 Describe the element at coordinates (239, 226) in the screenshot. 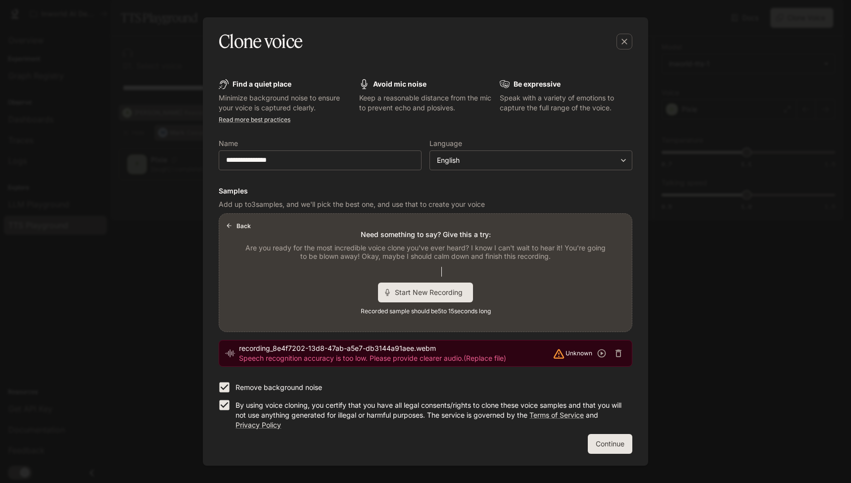

I see `button: Back` at that location.